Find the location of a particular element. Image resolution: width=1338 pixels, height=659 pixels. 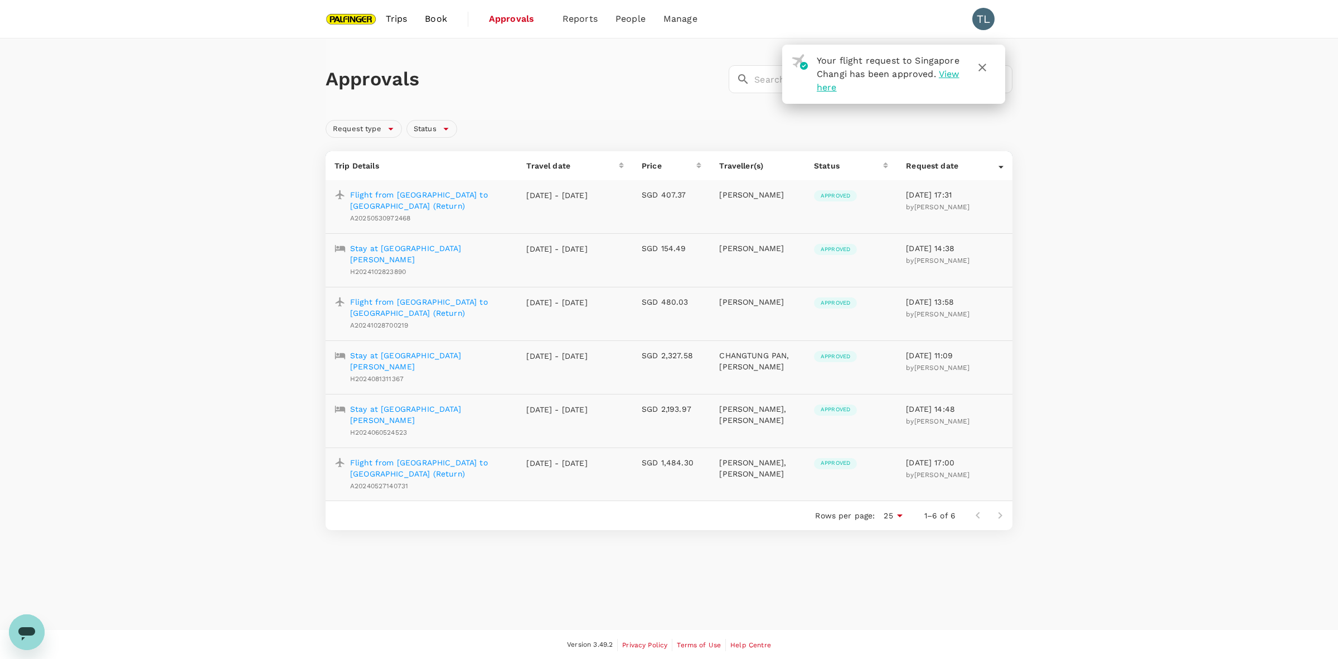

p: Traveller(s) is located at coordinates (758, 166).